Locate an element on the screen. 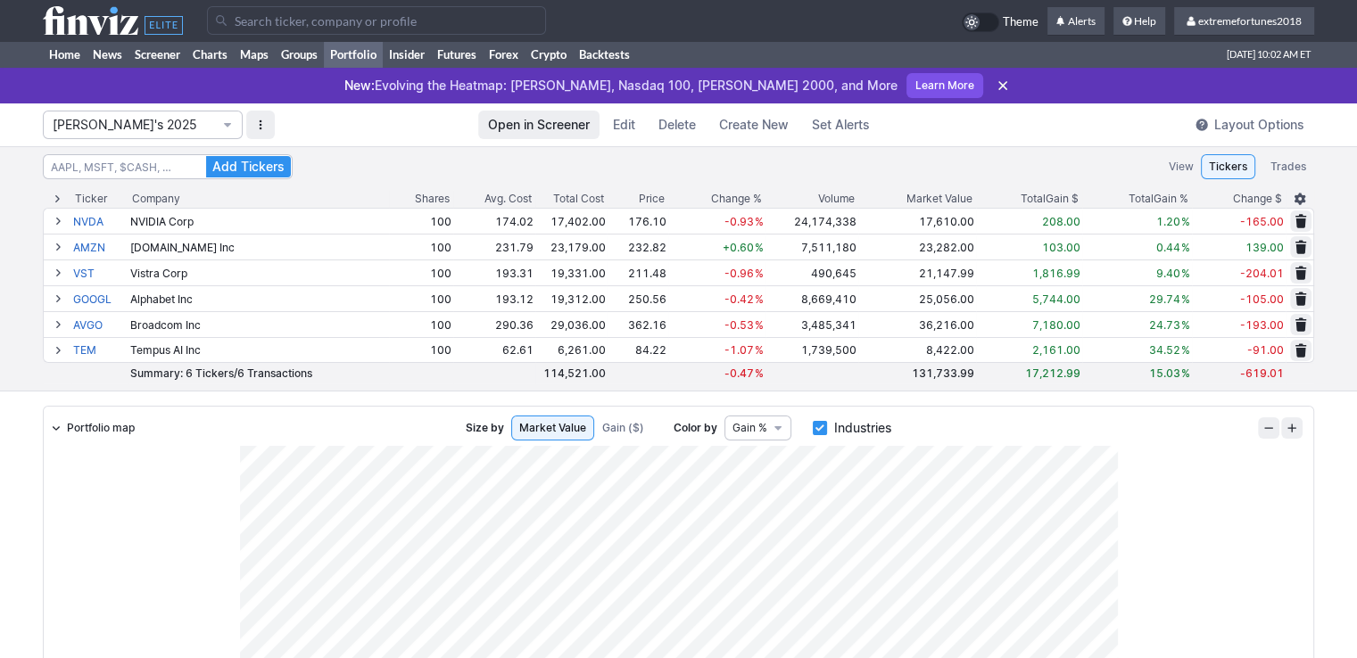 This screenshot has height=658, width=1357. td: 193.12 is located at coordinates (494, 298).